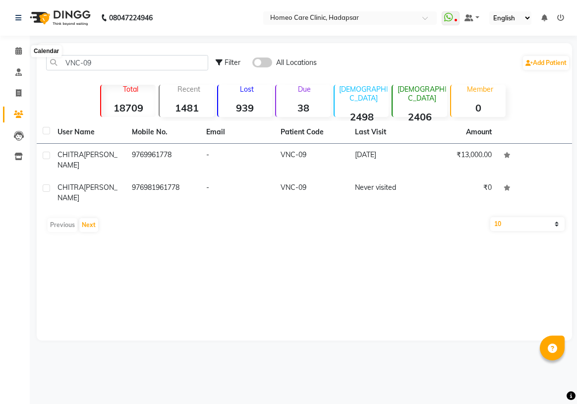 This screenshot has height=404, width=577. I want to click on strong: 939, so click(245, 107).